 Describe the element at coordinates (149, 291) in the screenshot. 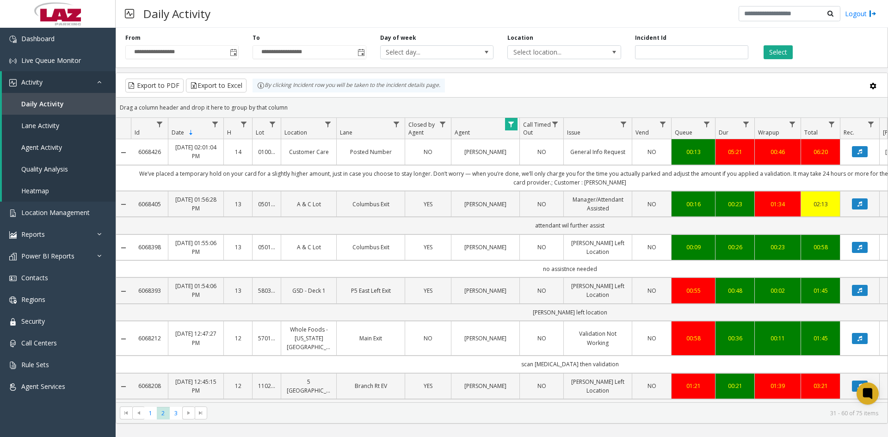

I see `a: 6068393` at that location.